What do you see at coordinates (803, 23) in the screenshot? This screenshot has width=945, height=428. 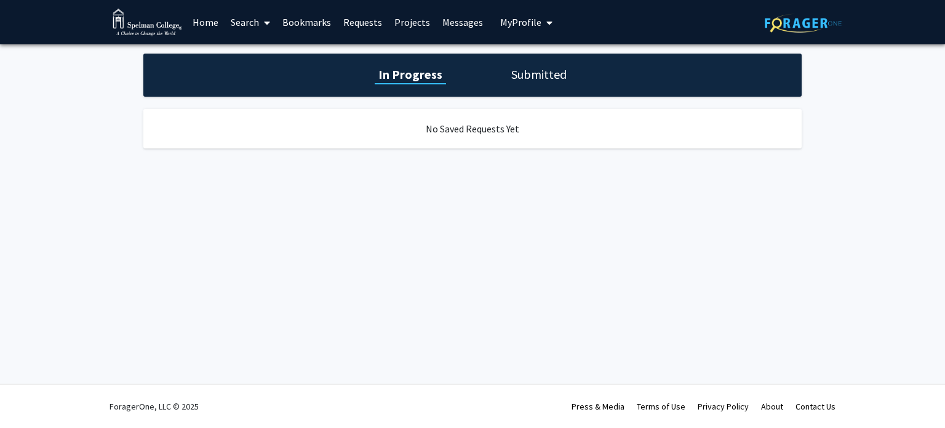 I see `img: ForagerOne Logo` at bounding box center [803, 23].